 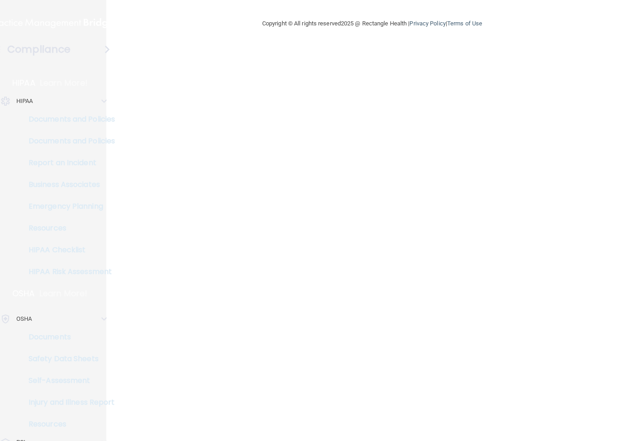 What do you see at coordinates (68, 207) in the screenshot?
I see `p: Emergency Planning` at bounding box center [68, 207].